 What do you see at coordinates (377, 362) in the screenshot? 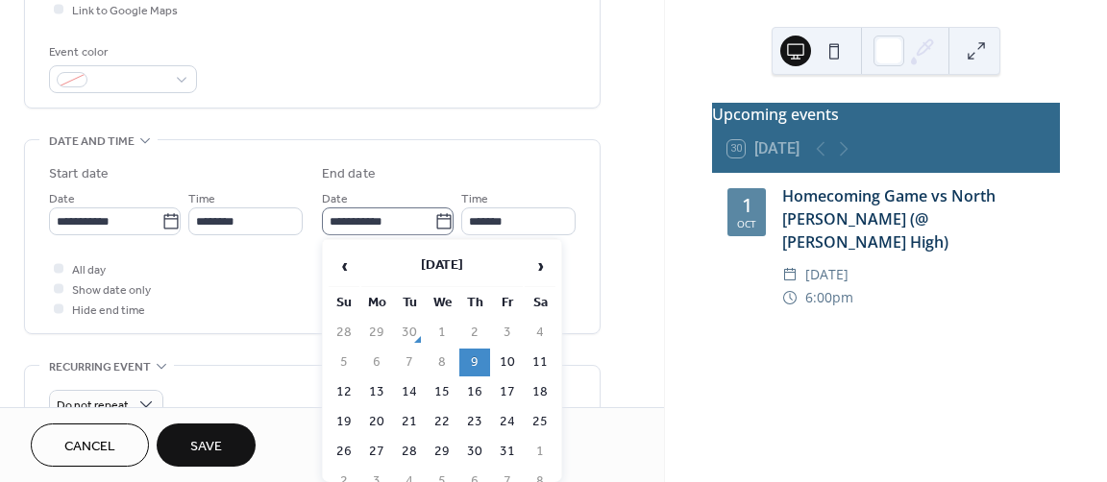
I see `td: 6` at bounding box center [377, 362].